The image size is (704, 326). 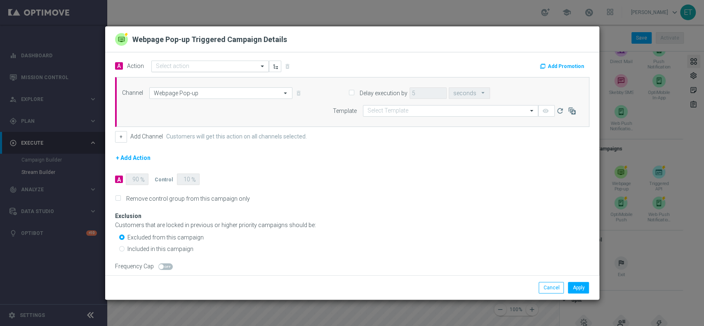 I want to click on div: Exclusion, so click(x=142, y=216).